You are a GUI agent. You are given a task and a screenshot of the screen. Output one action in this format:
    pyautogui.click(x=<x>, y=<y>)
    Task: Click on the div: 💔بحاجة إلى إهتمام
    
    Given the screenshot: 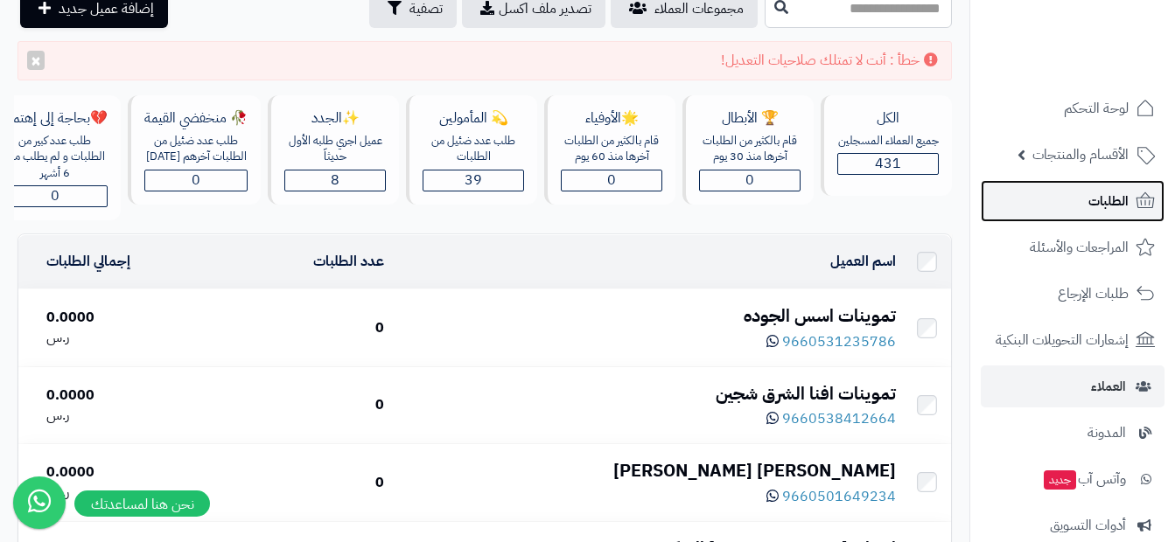 What is the action you would take?
    pyautogui.click(x=54, y=118)
    